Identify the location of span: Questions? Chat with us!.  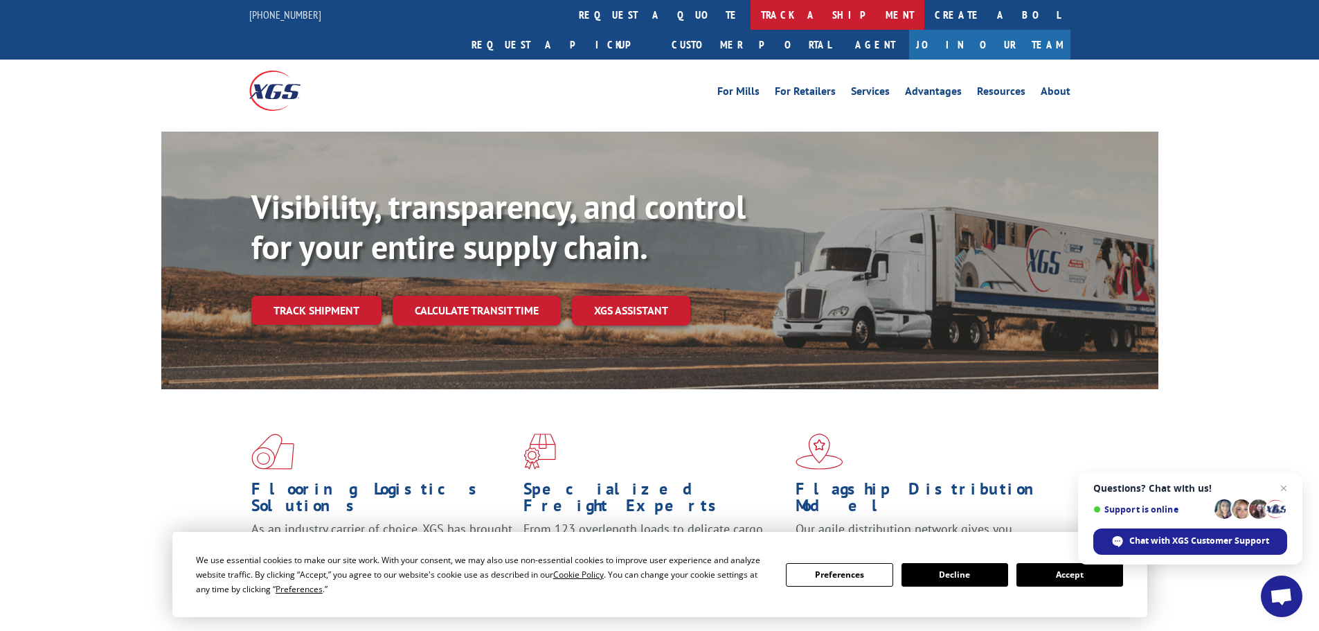
(1190, 488).